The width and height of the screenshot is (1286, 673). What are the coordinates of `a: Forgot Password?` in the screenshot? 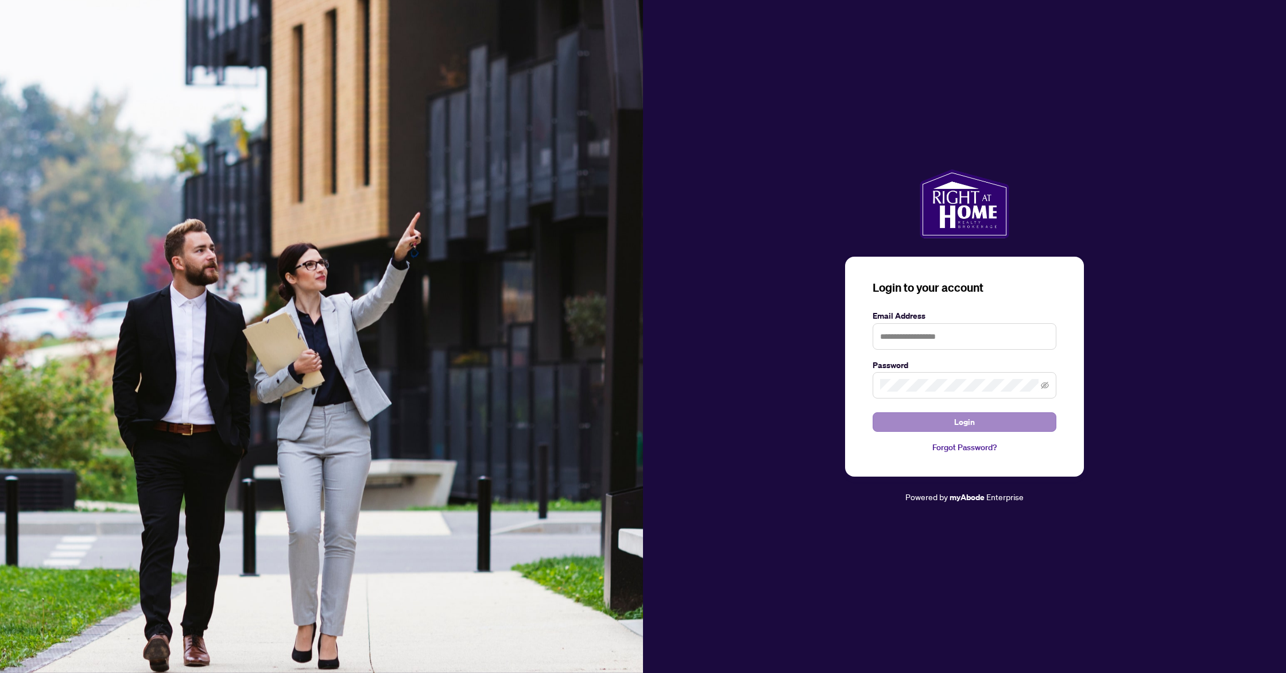 It's located at (964, 447).